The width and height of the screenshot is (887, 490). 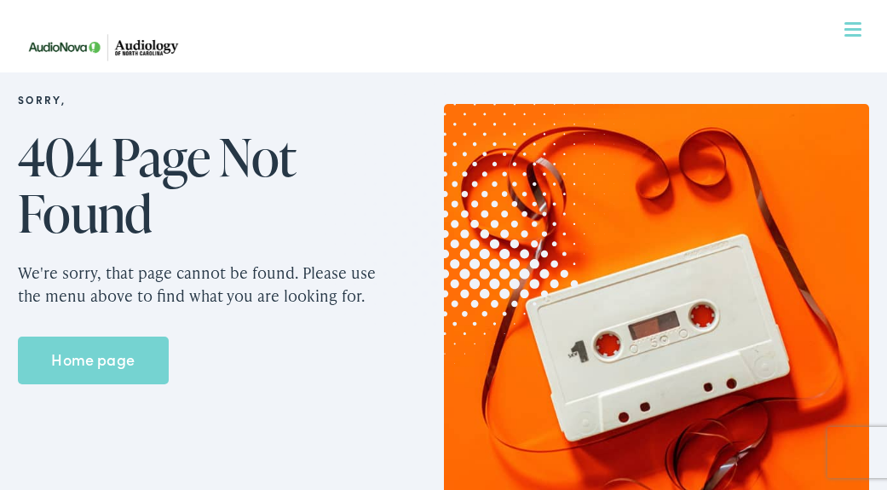 What do you see at coordinates (465, 198) in the screenshot?
I see `img: Graphic image with a halftone pattern, contributing to the site's visual design.` at bounding box center [465, 198].